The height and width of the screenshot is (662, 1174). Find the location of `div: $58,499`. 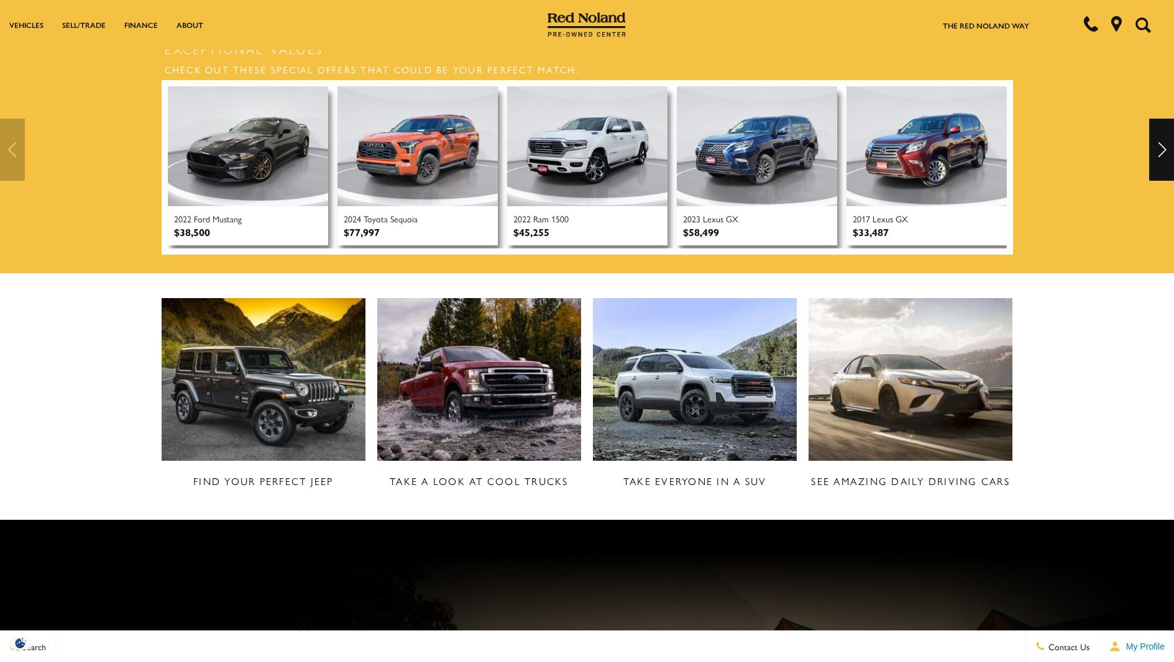

div: $58,499 is located at coordinates (701, 232).